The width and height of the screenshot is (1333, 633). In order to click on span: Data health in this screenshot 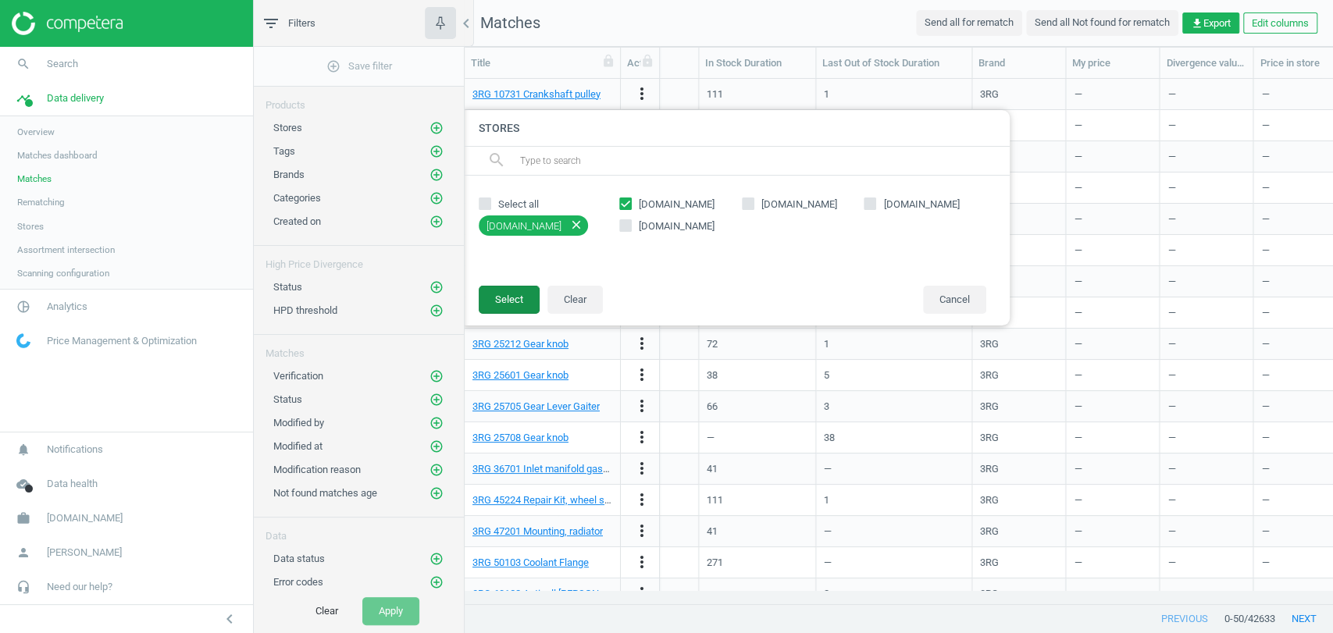, I will do `click(72, 484)`.